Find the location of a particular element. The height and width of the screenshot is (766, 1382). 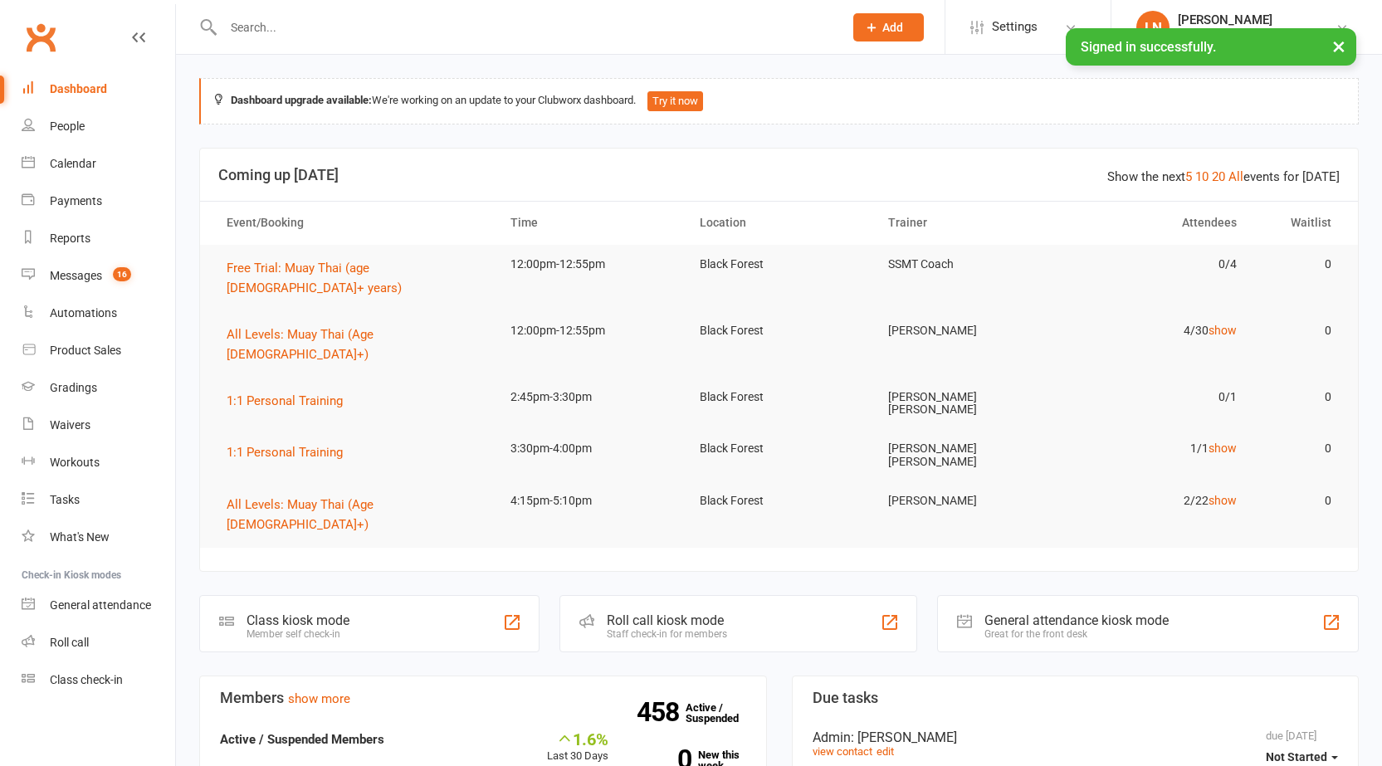

div: Product Sales is located at coordinates (86, 350).